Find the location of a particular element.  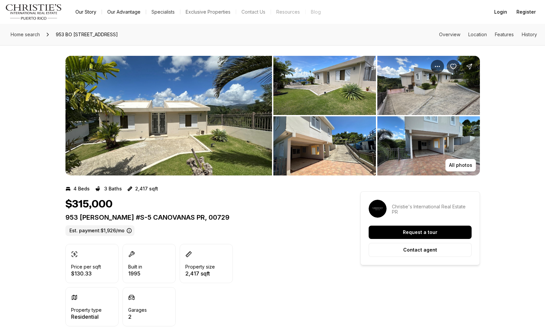

button: Contact Us is located at coordinates (254, 12).